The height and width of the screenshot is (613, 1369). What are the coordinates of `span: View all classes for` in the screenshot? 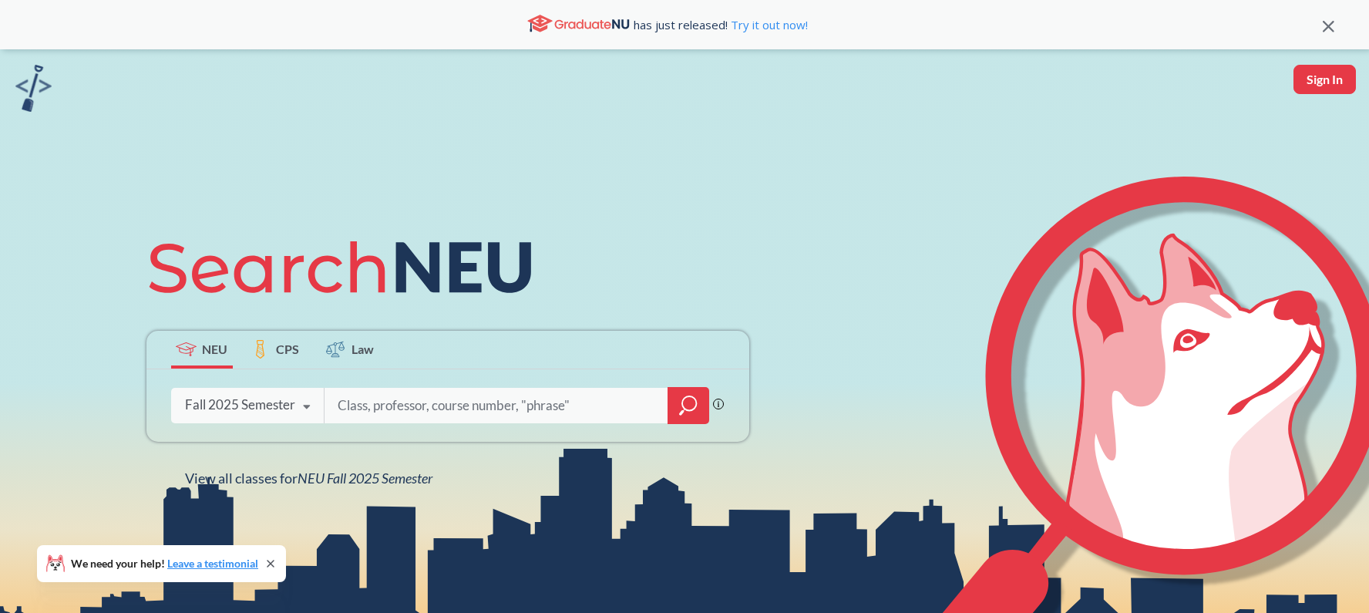 It's located at (308, 478).